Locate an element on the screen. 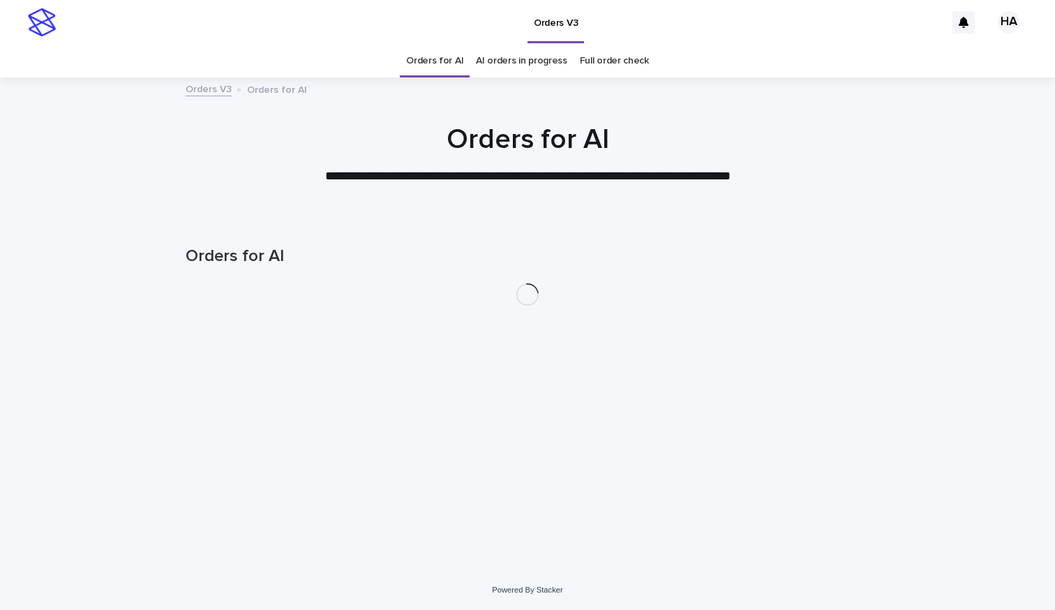  a: Full order check is located at coordinates (614, 61).